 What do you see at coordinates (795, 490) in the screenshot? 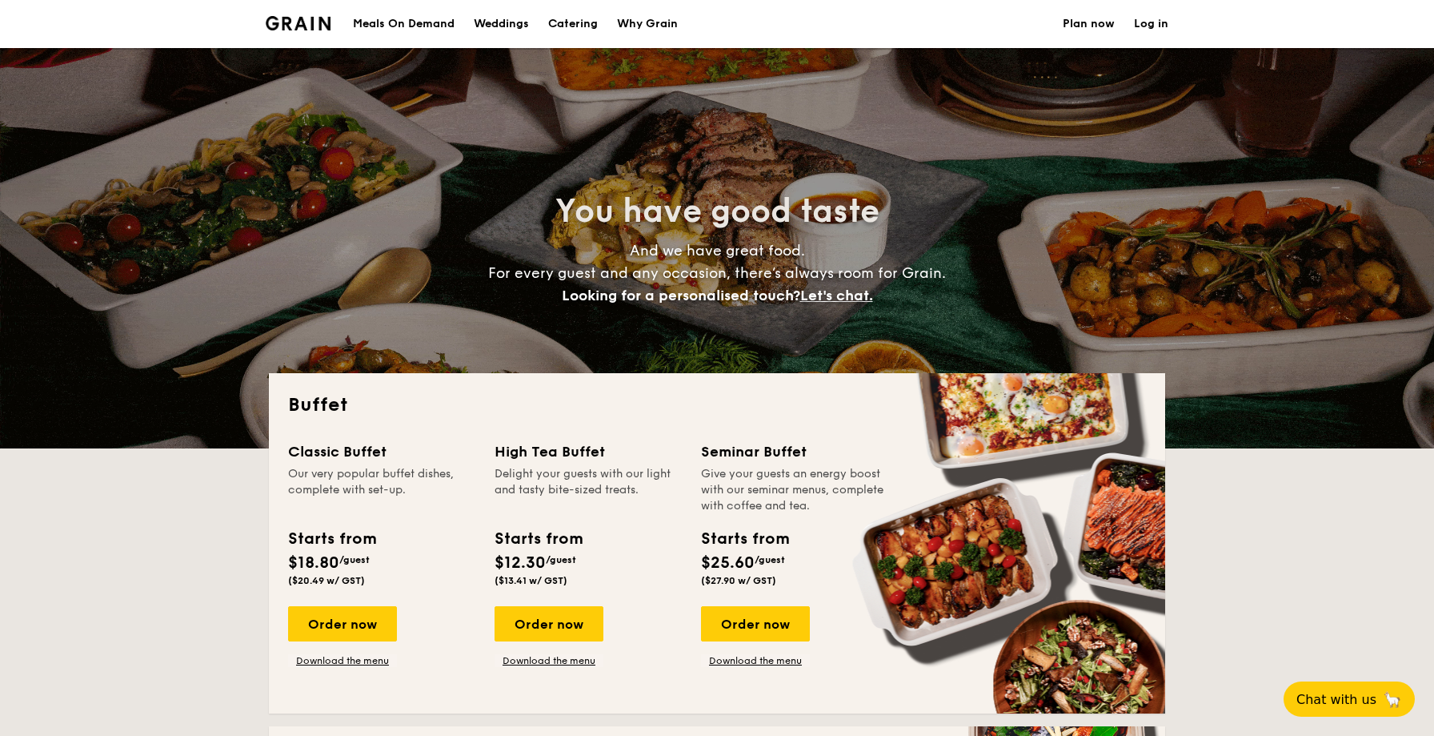
I see `div: Give your guests an energy boost with our seminar menus, complete with coffee and tea.` at bounding box center [795, 490].